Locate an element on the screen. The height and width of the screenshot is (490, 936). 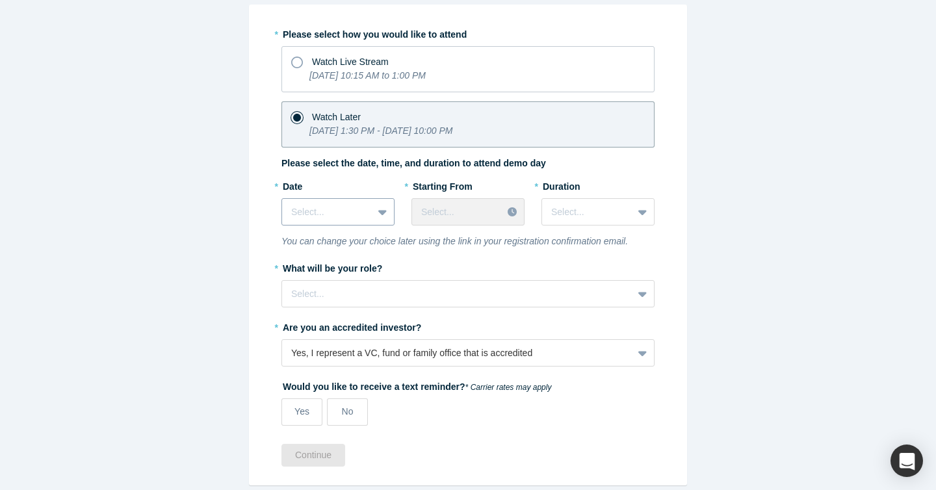
button: Continue is located at coordinates (313, 455).